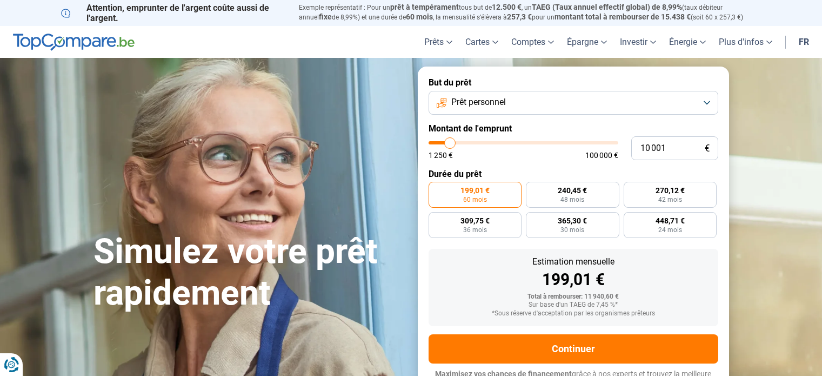  Describe the element at coordinates (475, 230) in the screenshot. I see `span: 36 mois` at that location.